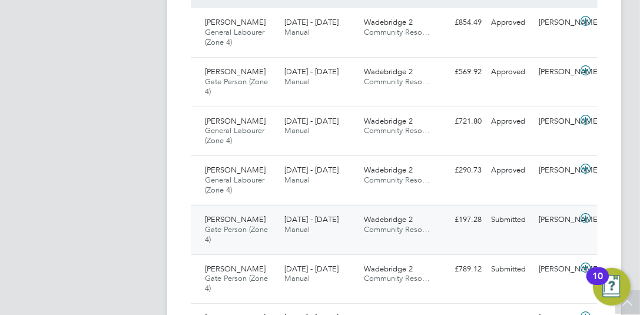  Describe the element at coordinates (462, 121) in the screenshot. I see `div: £721.80` at that location.